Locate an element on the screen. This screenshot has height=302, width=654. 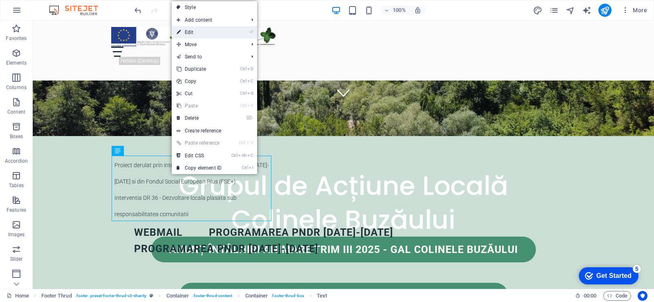
p: Boxes is located at coordinates (16, 137).